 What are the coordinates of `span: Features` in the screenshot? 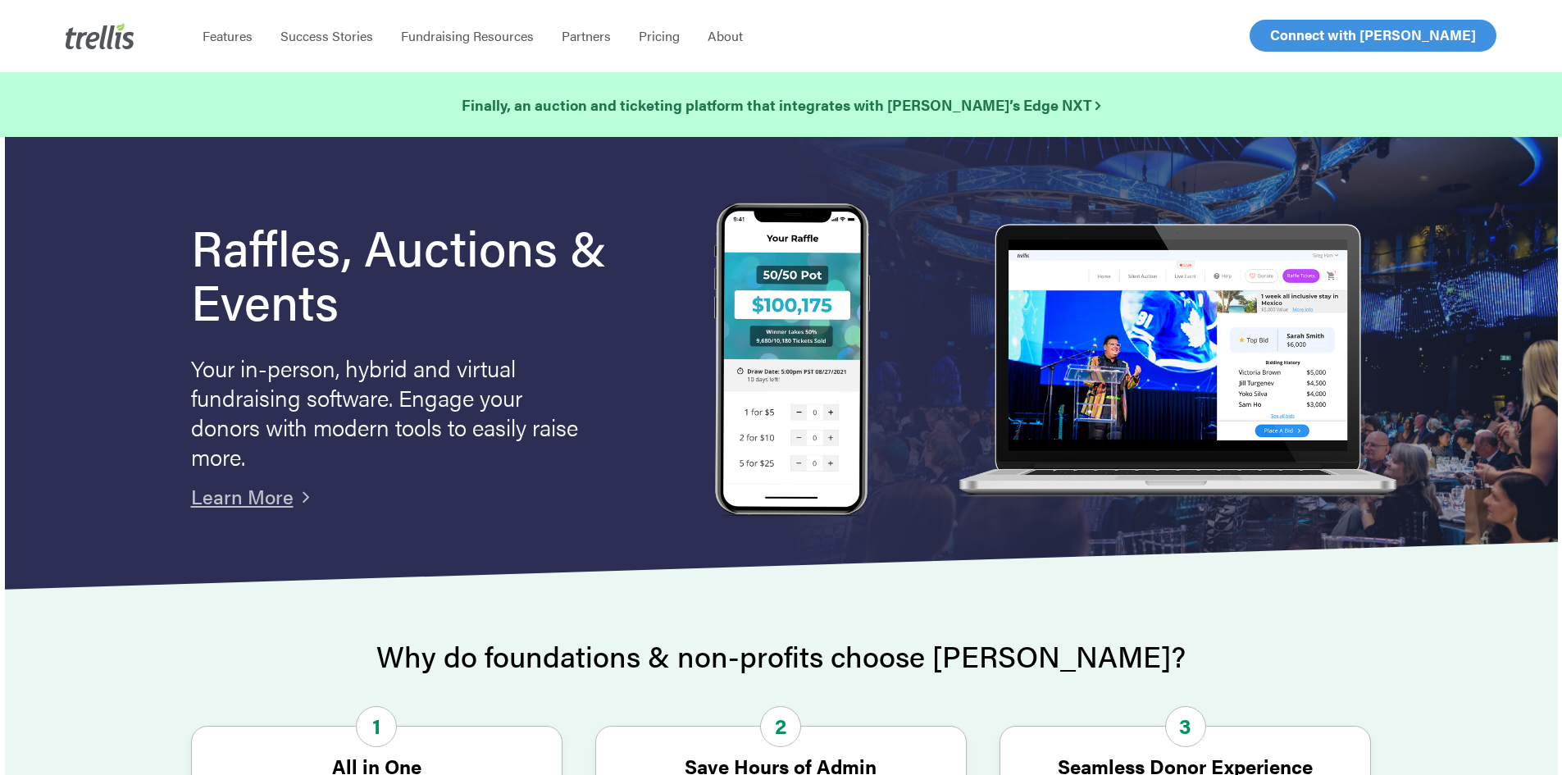 It's located at (227, 35).